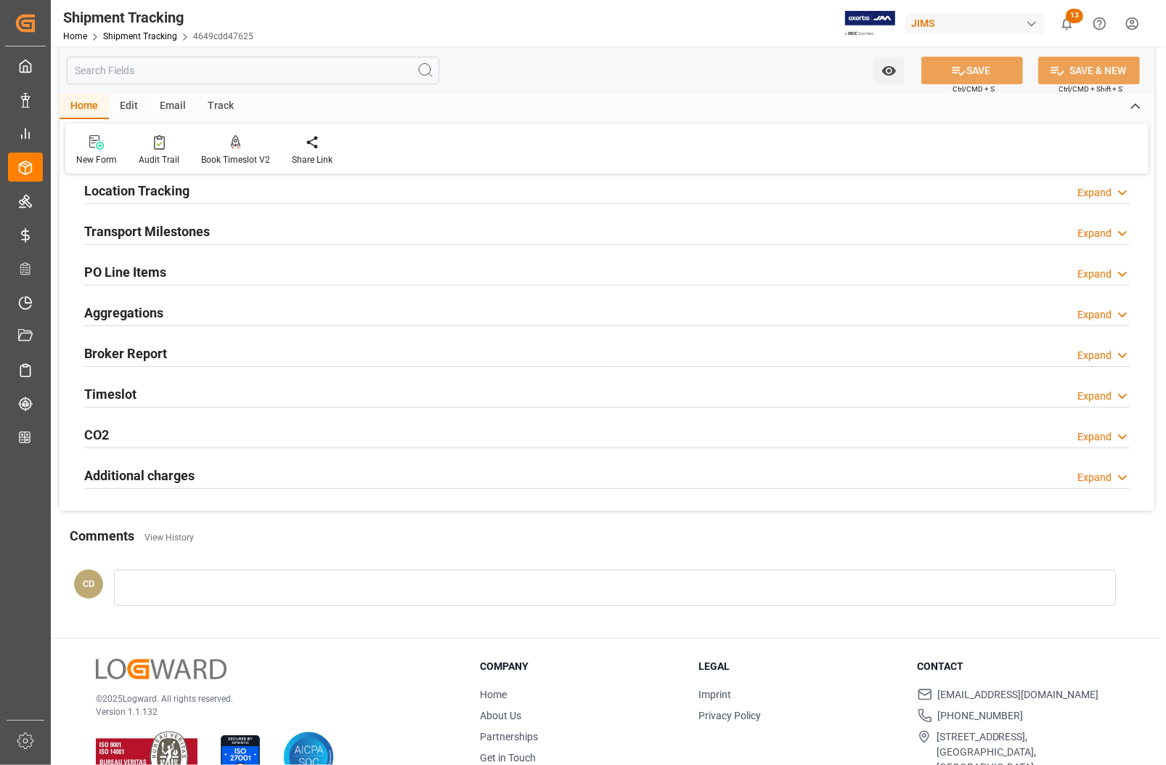 The height and width of the screenshot is (765, 1166). Describe the element at coordinates (137, 190) in the screenshot. I see `h2: Location Tracking` at that location.